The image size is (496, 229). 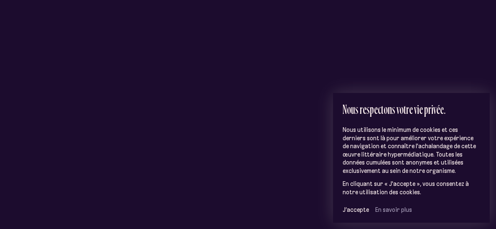 I want to click on p: Nous utilisons le minimum de cookies et ces derniers sont là pour améliorer votre expérience de n..., so click(x=412, y=150).